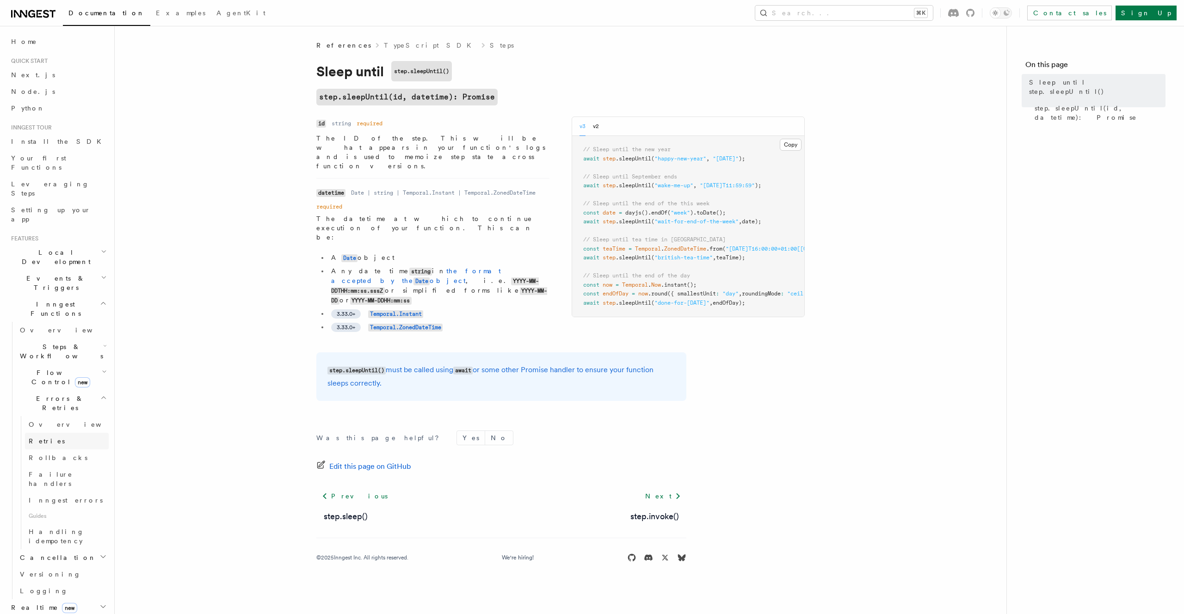 Image resolution: width=1184 pixels, height=614 pixels. What do you see at coordinates (1097, 87) in the screenshot?
I see `span: Sleep until step.sleepUntil()` at bounding box center [1097, 87].